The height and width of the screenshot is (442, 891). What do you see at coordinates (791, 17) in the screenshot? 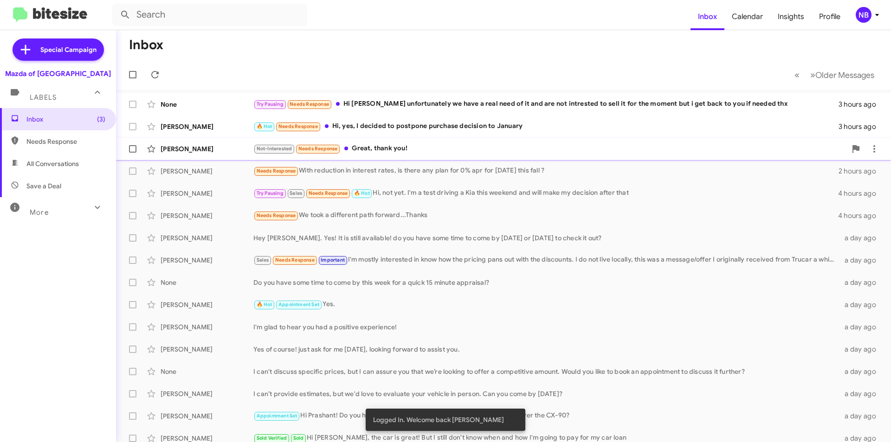
I see `a: Insights` at bounding box center [791, 17].